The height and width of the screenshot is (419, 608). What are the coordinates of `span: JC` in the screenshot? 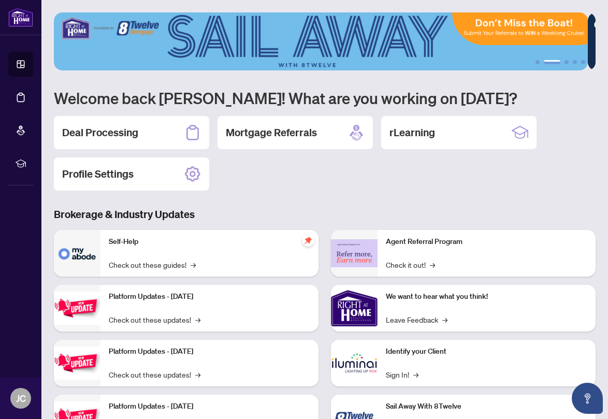 It's located at (21, 398).